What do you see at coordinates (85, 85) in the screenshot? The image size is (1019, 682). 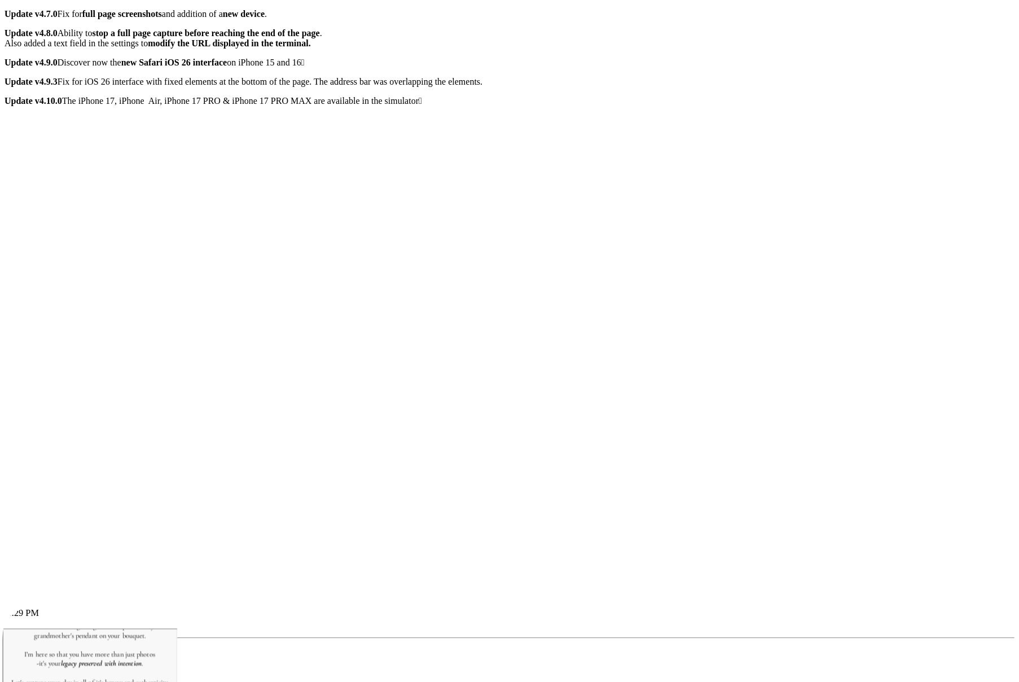 I see `div: SEE MORE` at bounding box center [85, 85].